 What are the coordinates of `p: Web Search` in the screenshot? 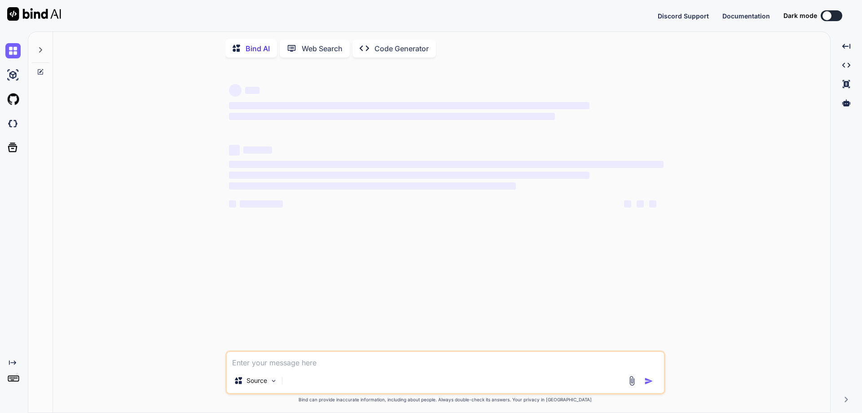 It's located at (322, 49).